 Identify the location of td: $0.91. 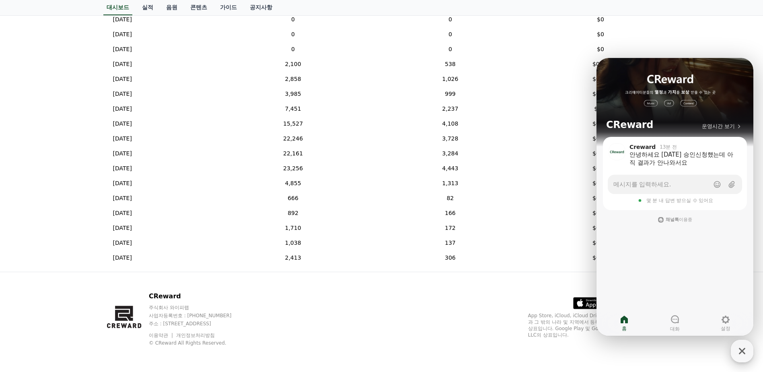
(600, 168).